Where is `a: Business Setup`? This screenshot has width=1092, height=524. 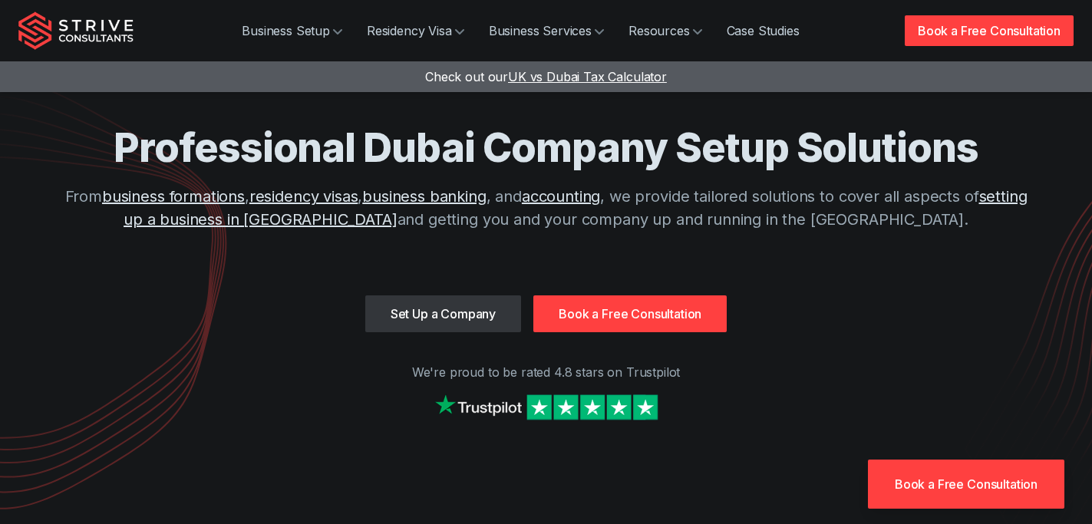 a: Business Setup is located at coordinates (292, 31).